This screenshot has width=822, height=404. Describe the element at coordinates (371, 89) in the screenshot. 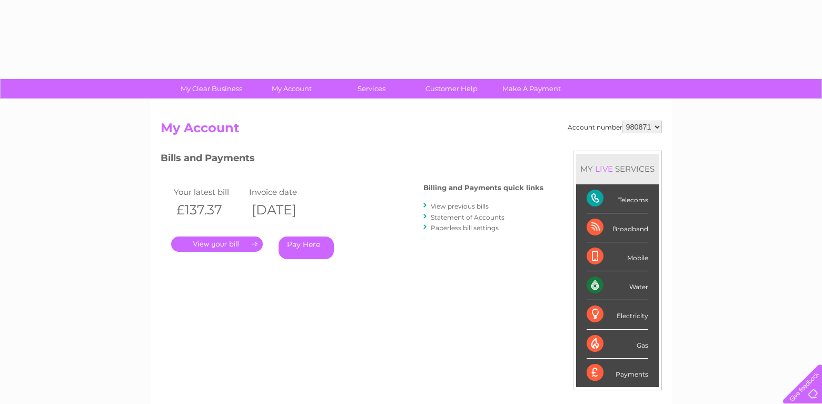

I see `a: Services` at that location.